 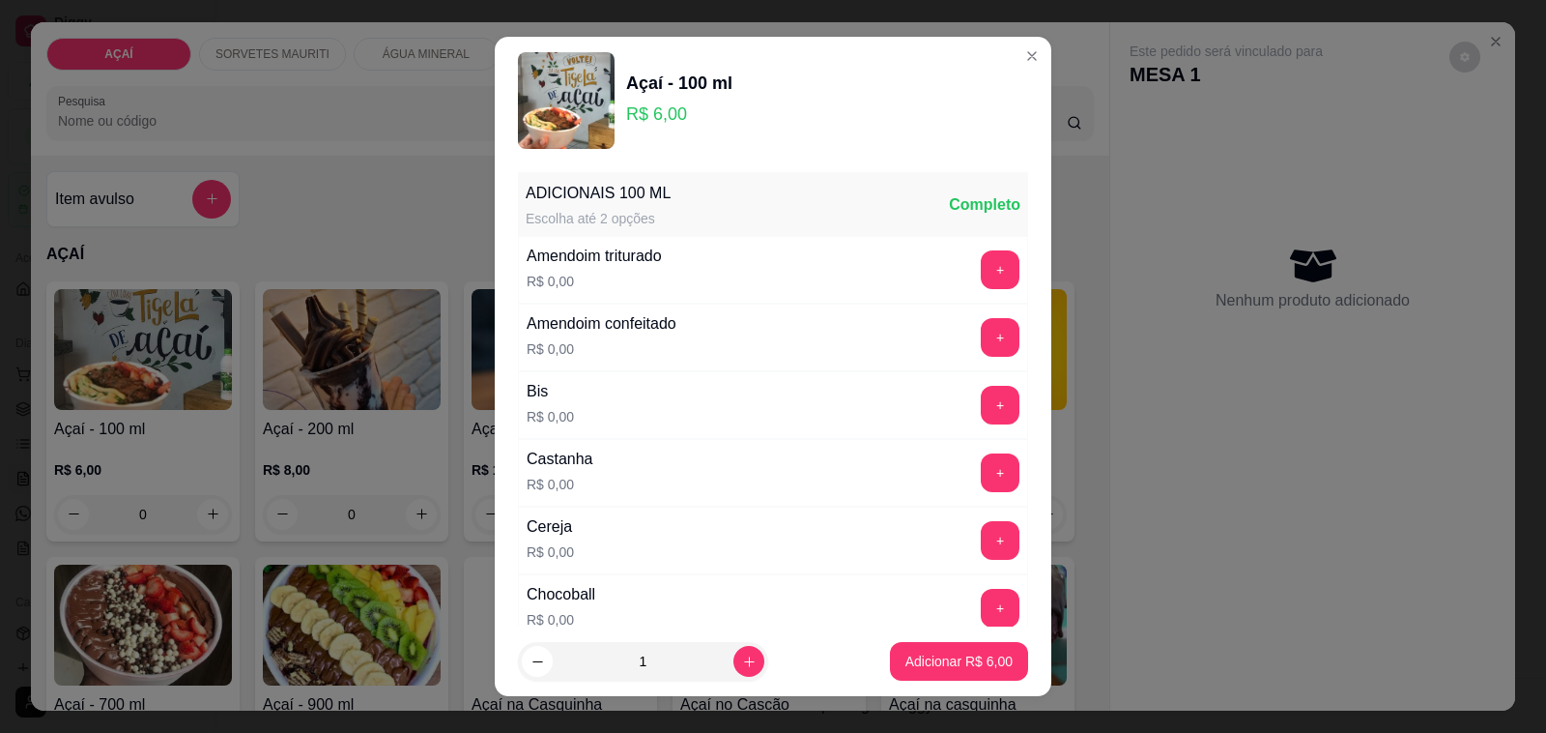 I want to click on div: Açaí - 100 ml, so click(x=679, y=83).